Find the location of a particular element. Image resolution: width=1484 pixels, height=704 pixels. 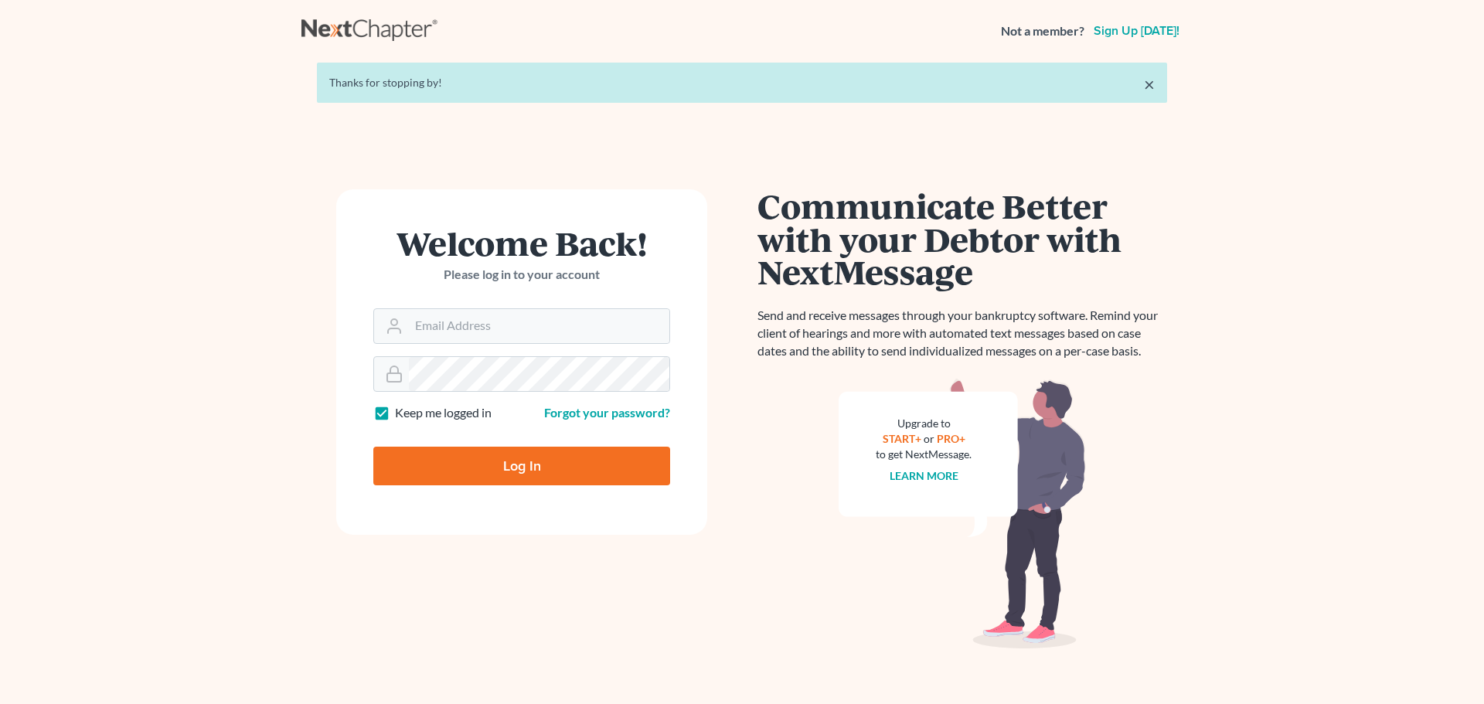

span: or is located at coordinates (929, 438).